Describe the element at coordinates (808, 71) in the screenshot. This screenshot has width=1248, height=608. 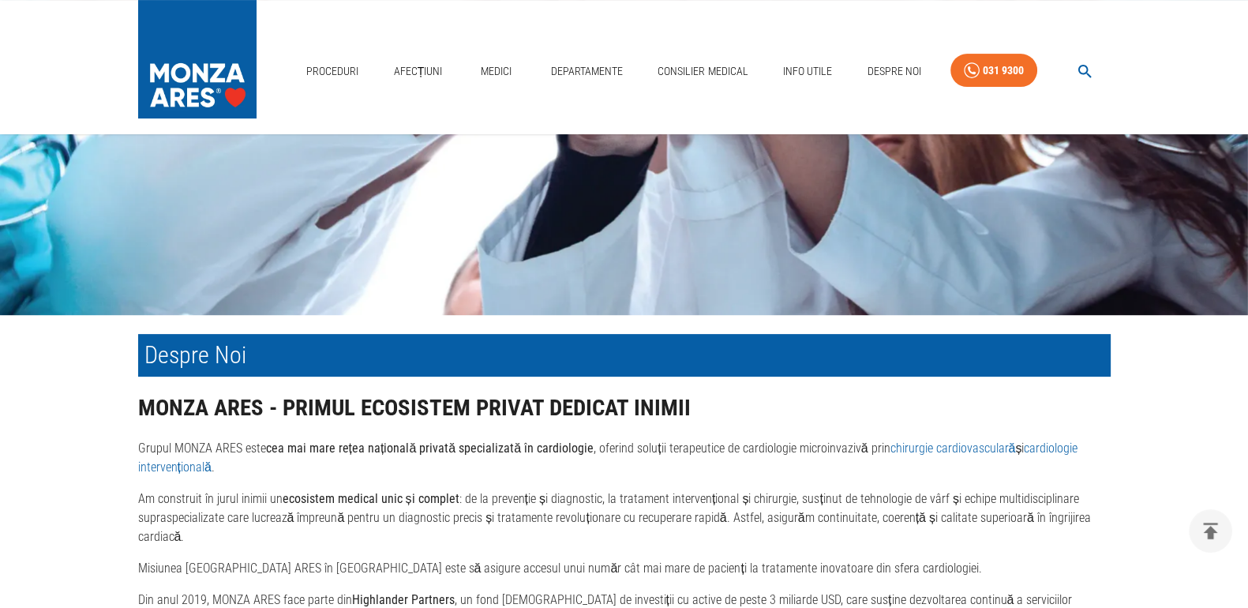
I see `a: Info Utile` at that location.